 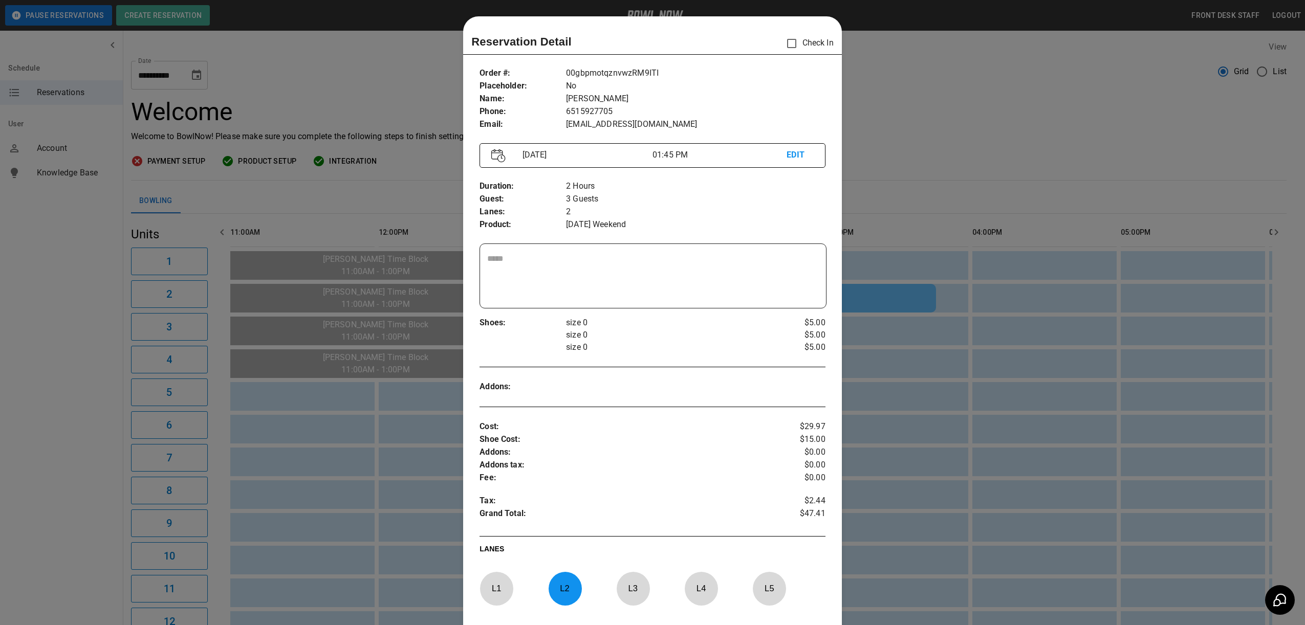 I want to click on p: 3 Guests, so click(x=696, y=199).